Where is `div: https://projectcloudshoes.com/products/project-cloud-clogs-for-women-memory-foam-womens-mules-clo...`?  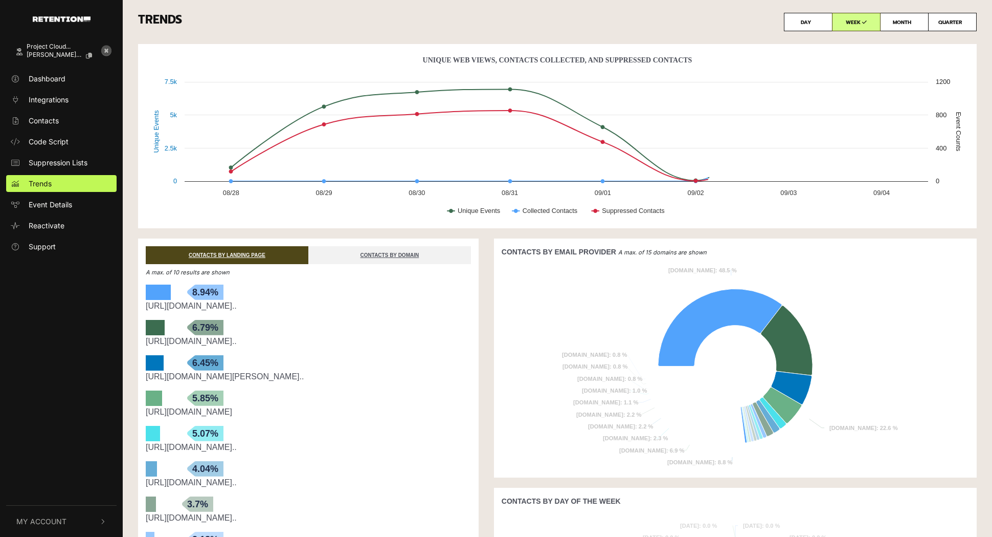
div: https://projectcloudshoes.com/products/project-cloud-clogs-for-women-memory-foam-womens-mules-clo... is located at coordinates (308, 518).